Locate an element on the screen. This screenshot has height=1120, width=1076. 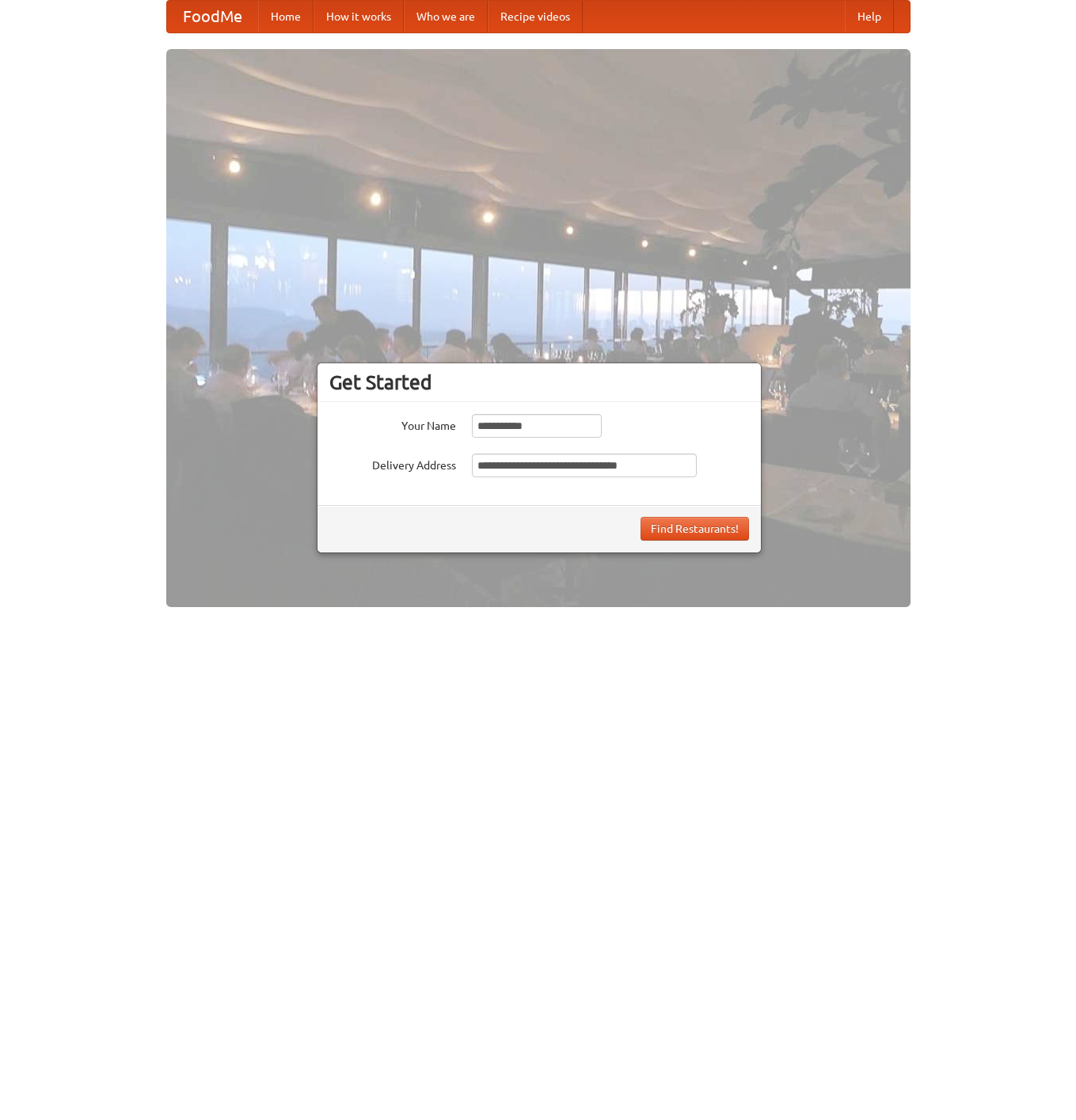
a: Recipe videos is located at coordinates (535, 17).